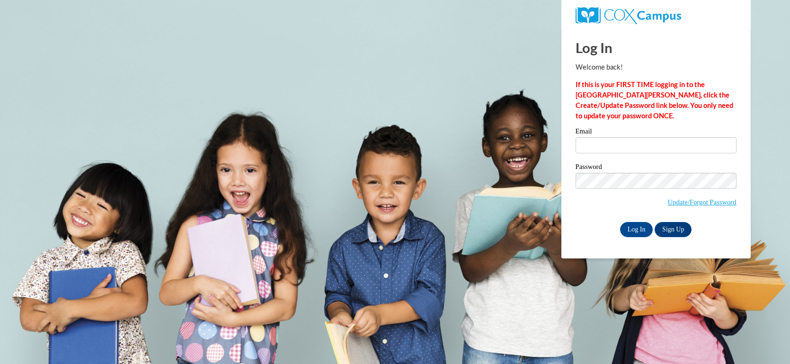  I want to click on h1: Log In, so click(656, 47).